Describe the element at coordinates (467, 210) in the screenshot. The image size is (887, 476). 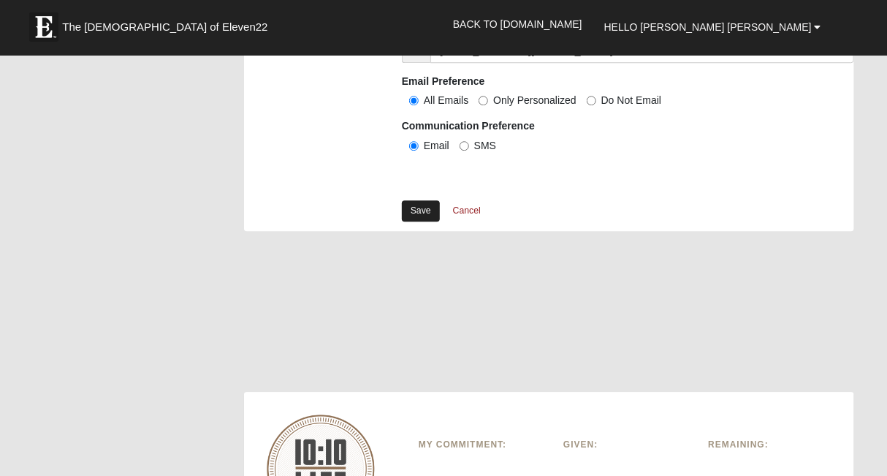
I see `a: Cancel` at that location.